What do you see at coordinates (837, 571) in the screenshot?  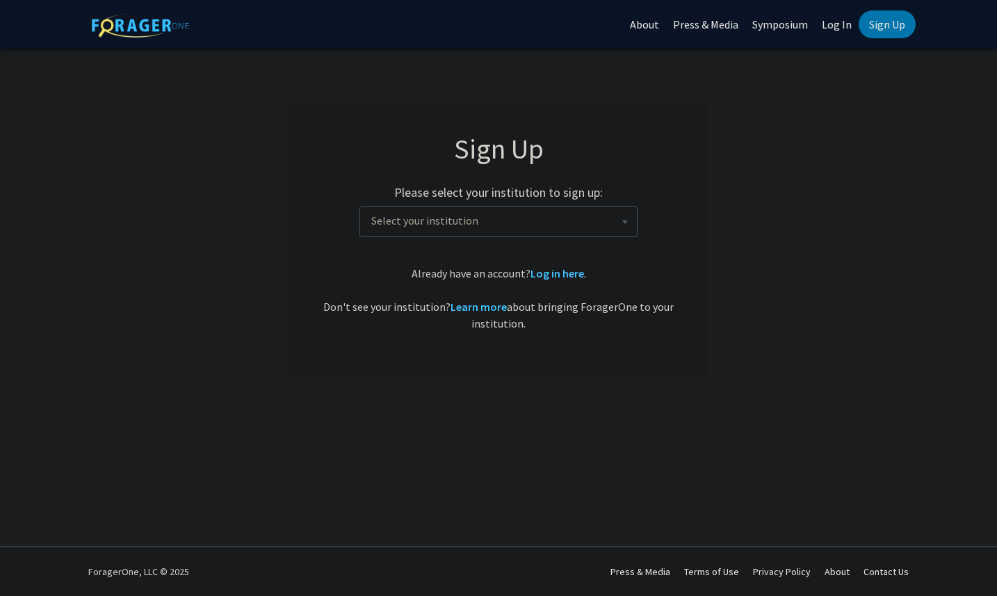 I see `a: About` at bounding box center [837, 571].